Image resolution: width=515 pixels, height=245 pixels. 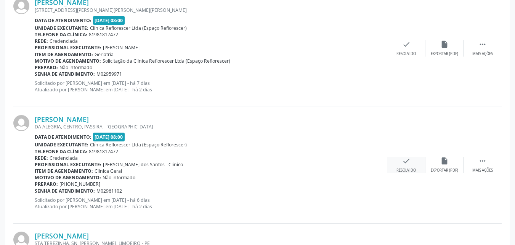 What do you see at coordinates (109, 74) in the screenshot?
I see `span: M02959971` at bounding box center [109, 74].